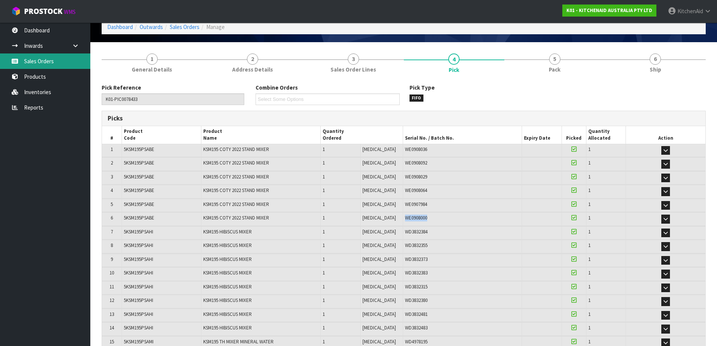  Describe the element at coordinates (112, 232) in the screenshot. I see `span: 7` at that location.